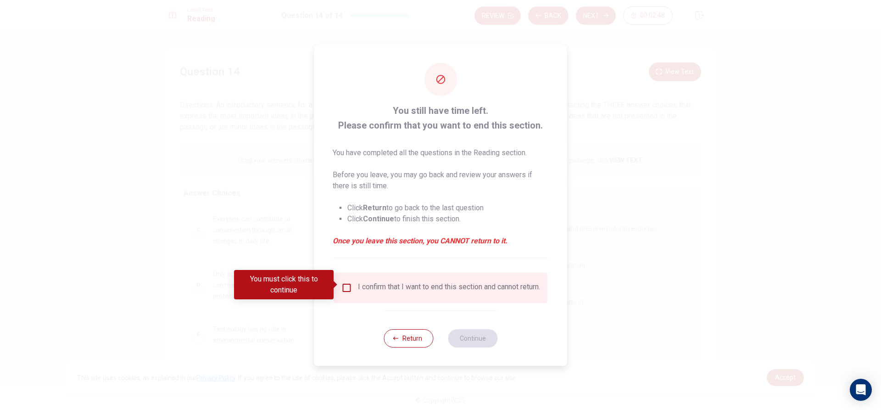 The image size is (881, 410). Describe the element at coordinates (374, 207) in the screenshot. I see `strong: Return` at that location.